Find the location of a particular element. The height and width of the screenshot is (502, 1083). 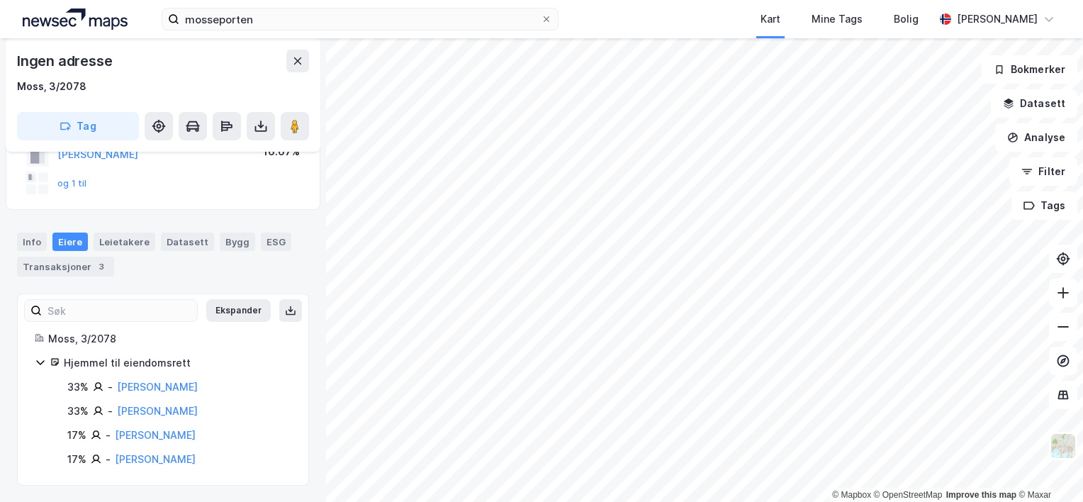

div: Datasett is located at coordinates (187, 242).